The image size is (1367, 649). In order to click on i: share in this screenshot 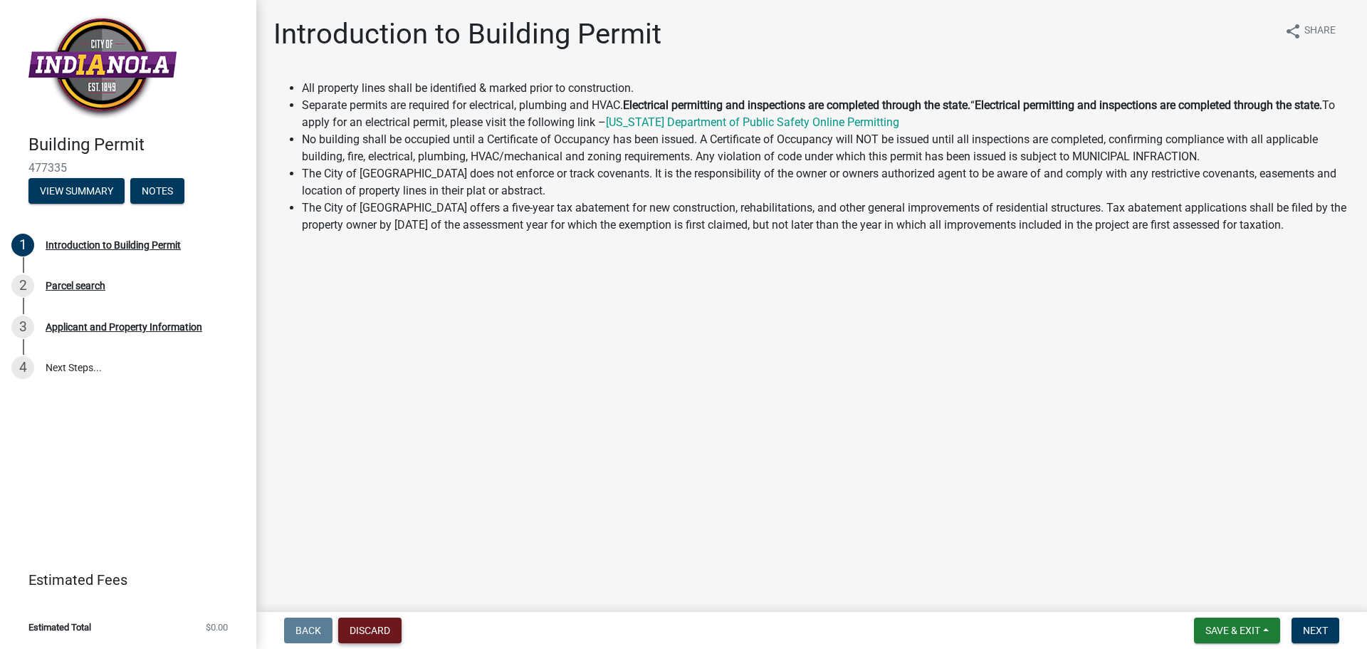, I will do `click(1293, 31)`.